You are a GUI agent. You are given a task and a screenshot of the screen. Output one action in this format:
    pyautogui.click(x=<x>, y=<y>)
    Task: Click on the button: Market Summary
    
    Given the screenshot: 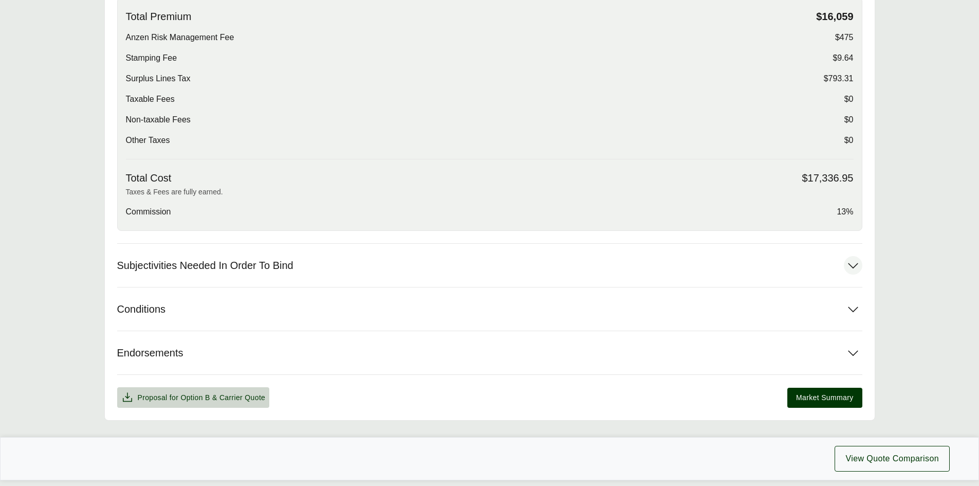 What is the action you would take?
    pyautogui.click(x=824, y=397)
    